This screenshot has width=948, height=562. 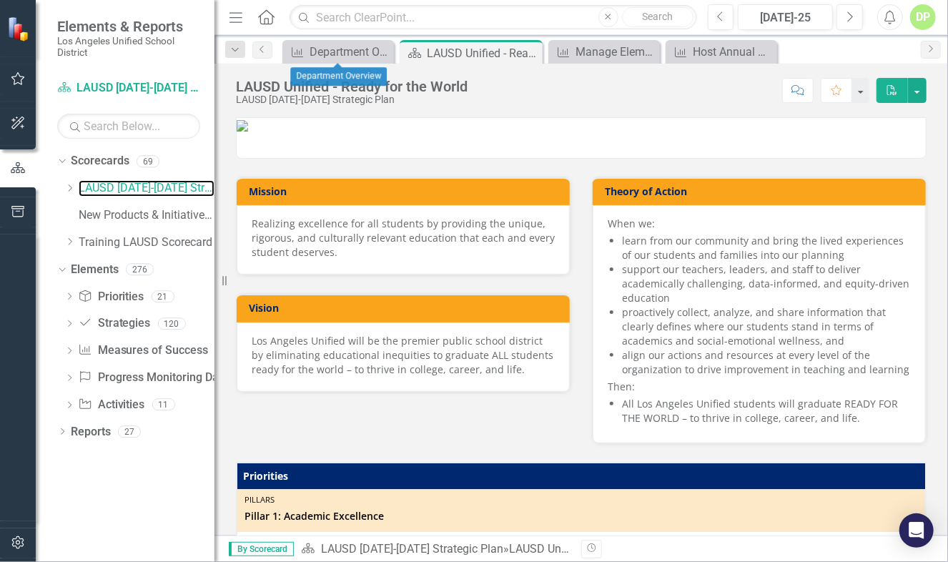 I want to click on li: proactively collect, analyze, and share information that clearly defines where our students stand..., so click(x=767, y=327).